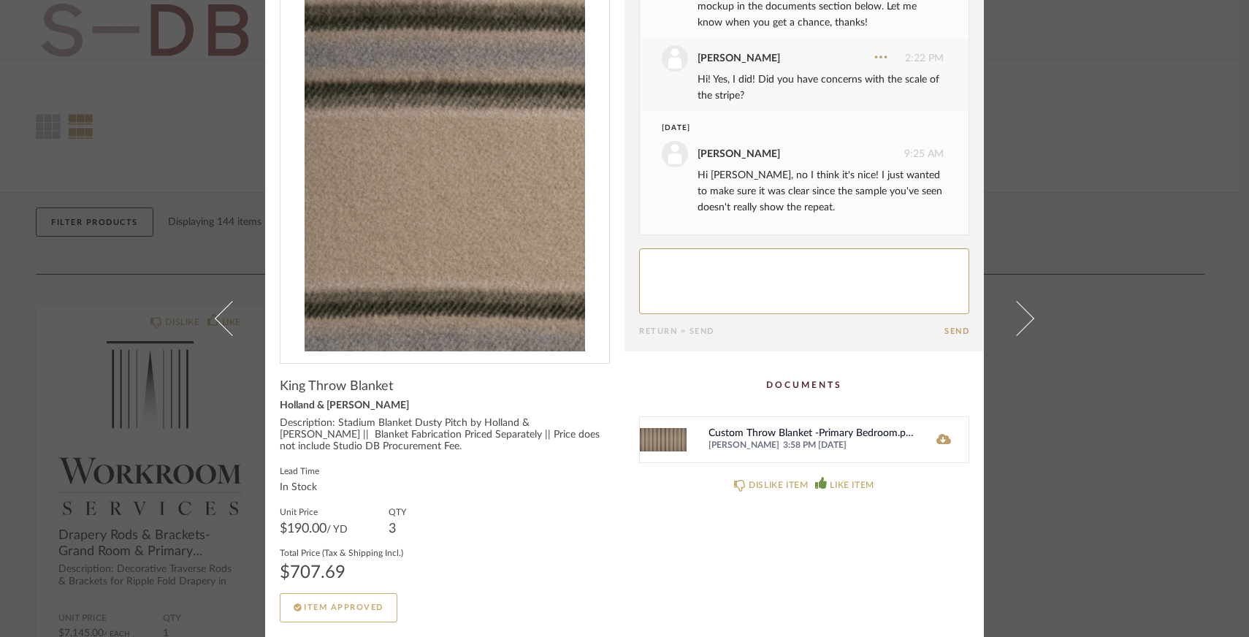  I want to click on label: Unit Price, so click(313, 511).